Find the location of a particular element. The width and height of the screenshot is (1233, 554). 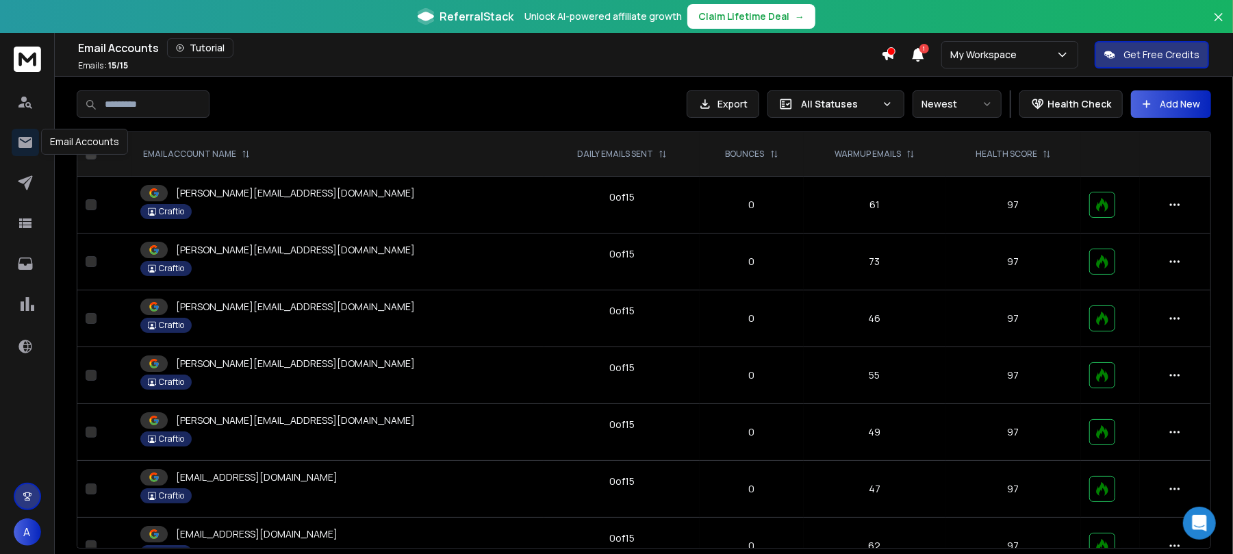

p: Get Free Credits is located at coordinates (1161, 55).